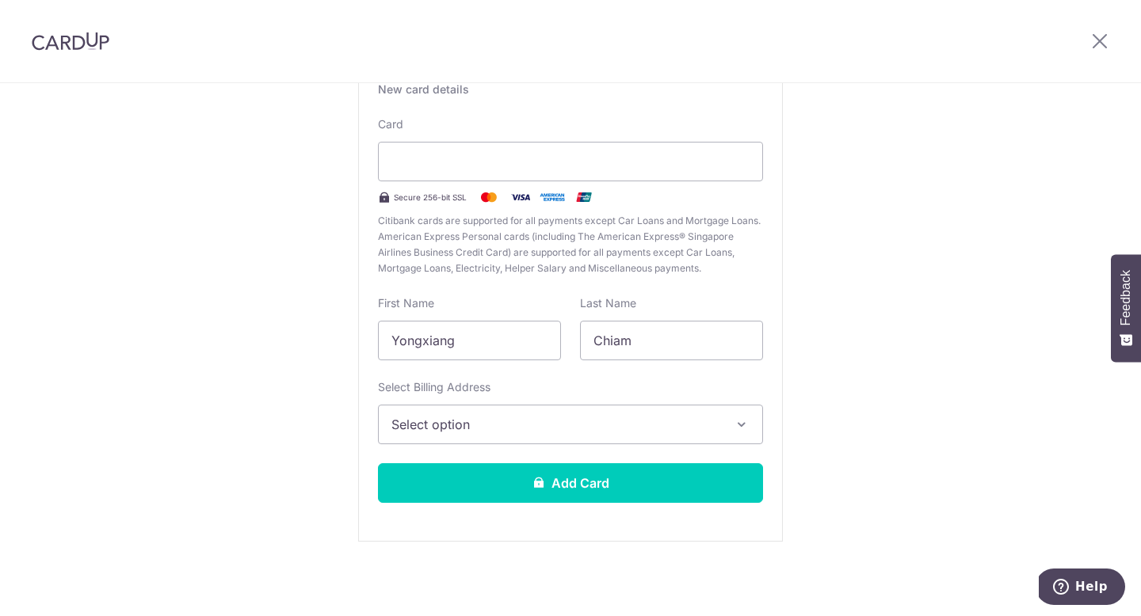 This screenshot has height=616, width=1141. Describe the element at coordinates (608, 303) in the screenshot. I see `label: Last Name` at that location.